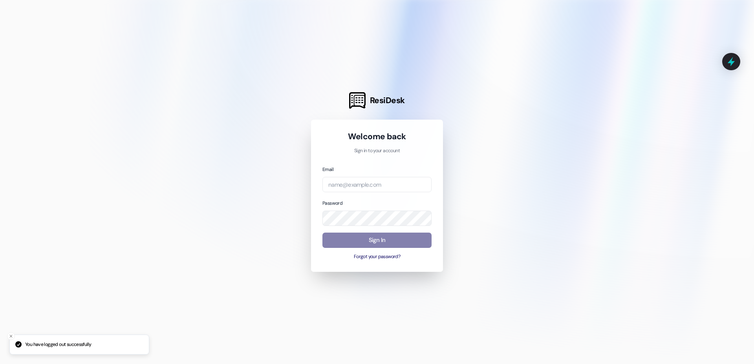 The height and width of the screenshot is (364, 754). Describe the element at coordinates (377, 137) in the screenshot. I see `h1: Welcome back` at that location.